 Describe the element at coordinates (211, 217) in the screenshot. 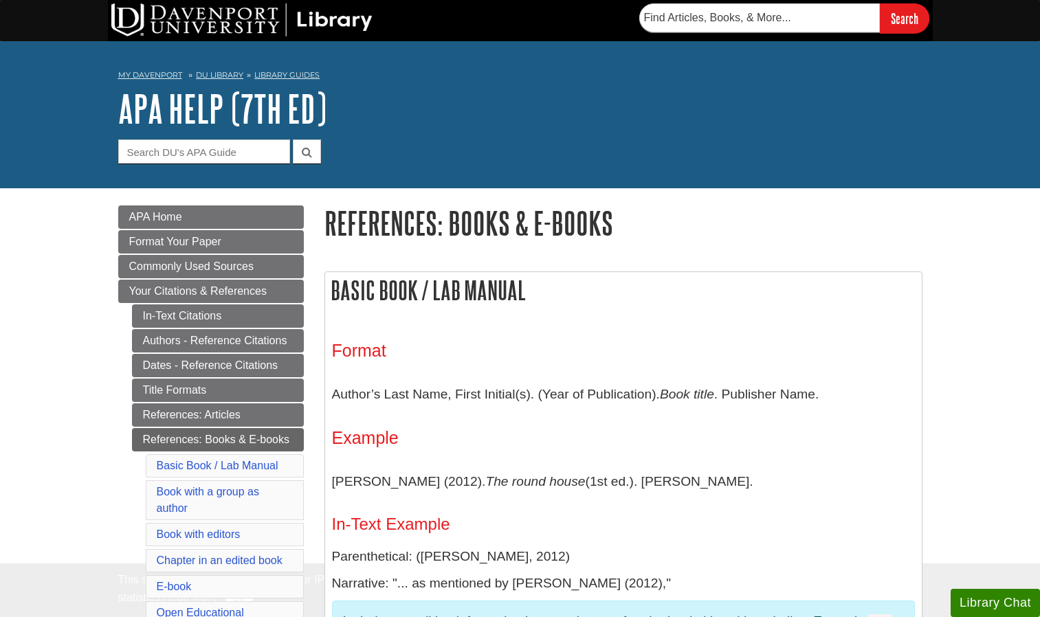

I see `a: APA Home` at that location.